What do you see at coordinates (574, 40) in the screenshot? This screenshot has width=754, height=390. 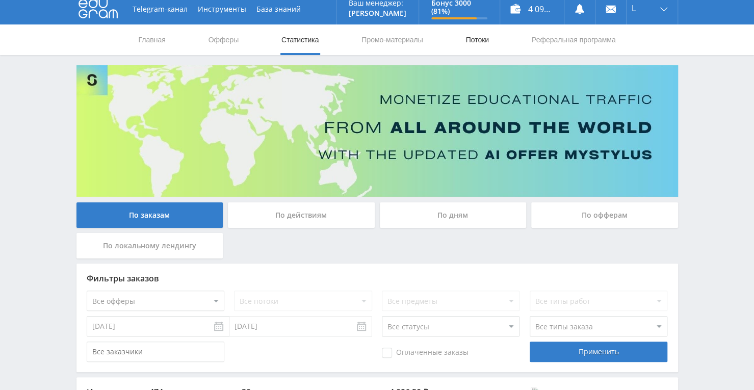 I see `a: Реферальная программа` at bounding box center [574, 40].